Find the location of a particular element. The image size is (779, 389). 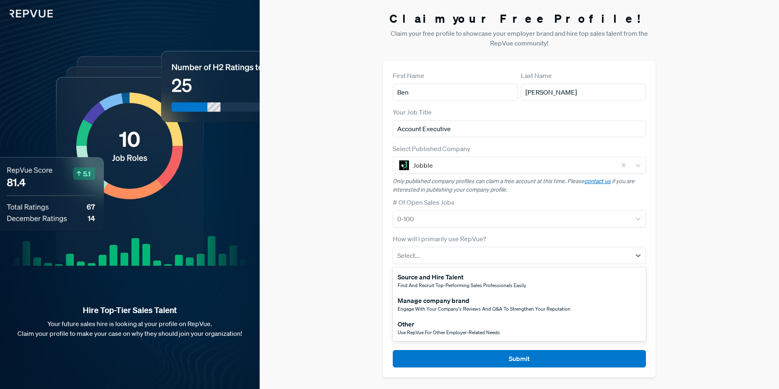

strong: Hire Top-Tier Sales Talent is located at coordinates (130, 310).